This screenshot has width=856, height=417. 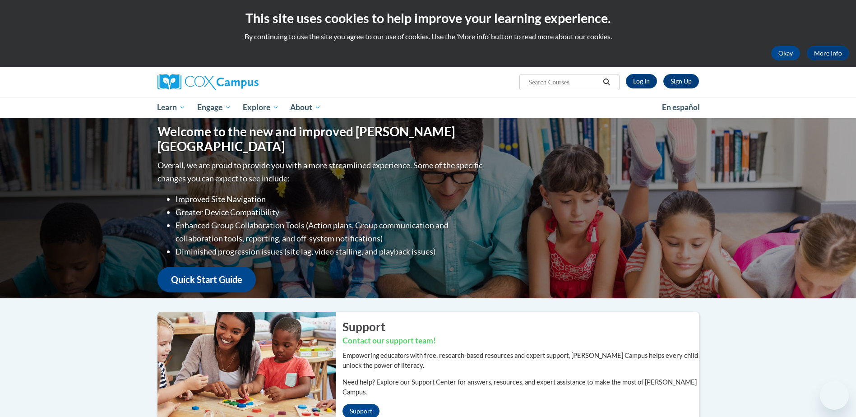 What do you see at coordinates (207, 279) in the screenshot?
I see `a: Quick Start Guide` at bounding box center [207, 279].